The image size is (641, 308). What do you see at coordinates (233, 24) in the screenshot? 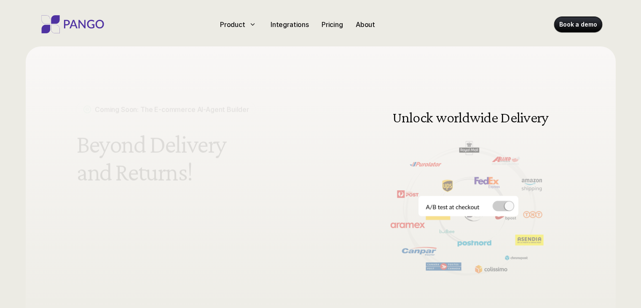
I see `p: Product` at bounding box center [233, 24].